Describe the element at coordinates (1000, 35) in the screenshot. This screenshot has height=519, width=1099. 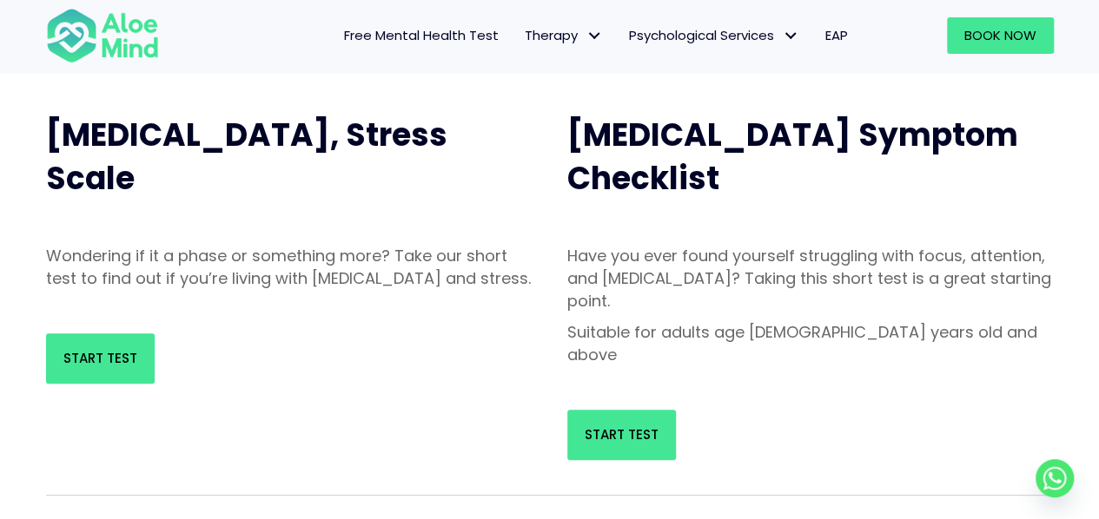
I see `span: Book Now` at that location.